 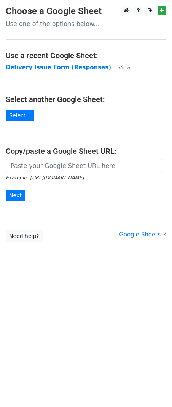 I want to click on input: Next, so click(x=15, y=195).